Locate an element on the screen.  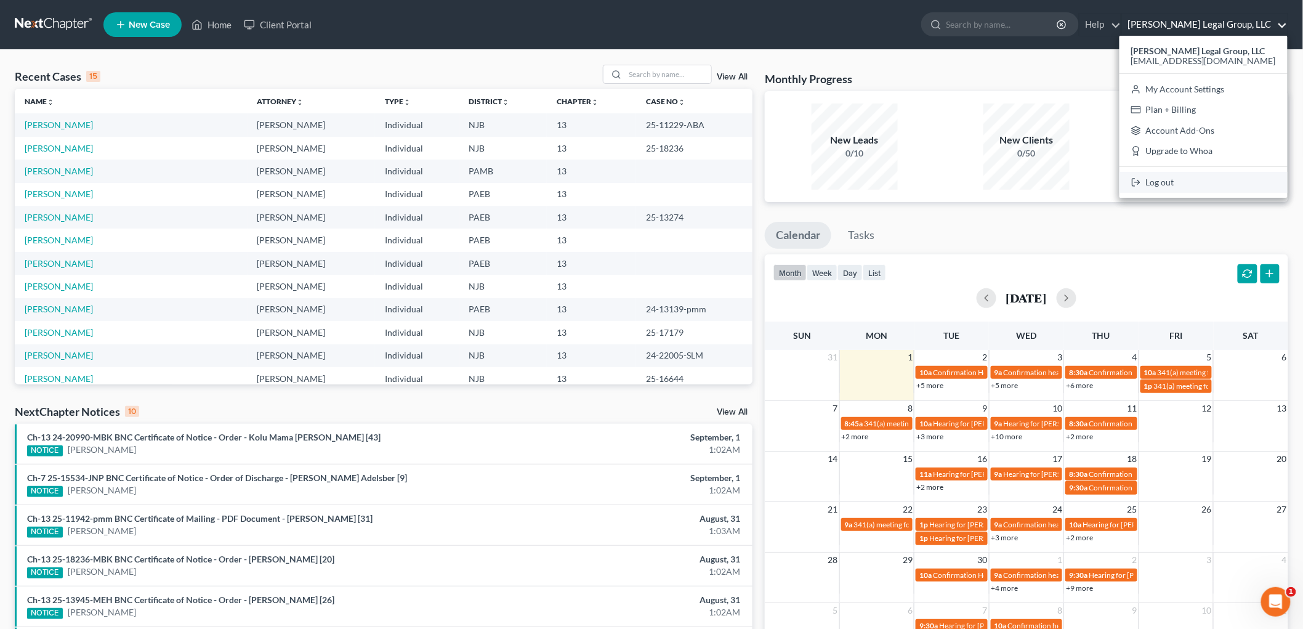
td: 25-17179 is located at coordinates (694, 332).